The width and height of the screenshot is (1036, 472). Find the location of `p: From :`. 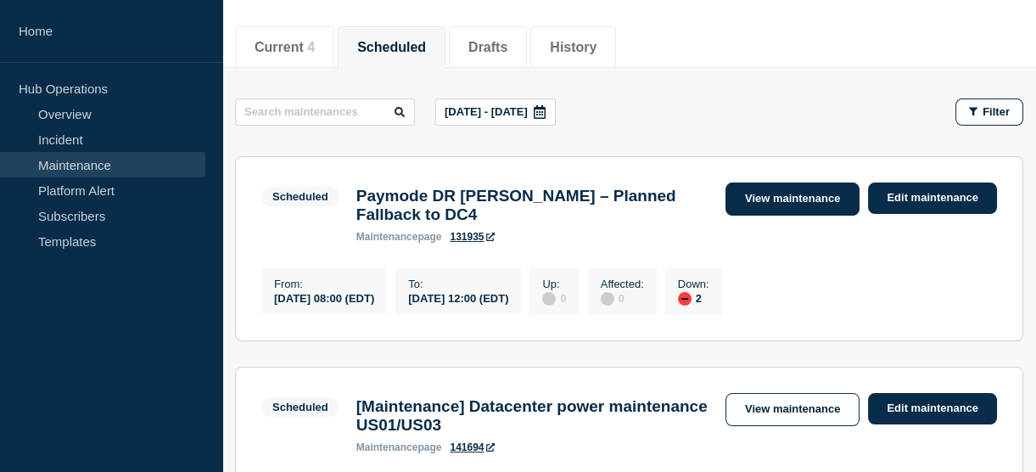

p: From : is located at coordinates (324, 283).